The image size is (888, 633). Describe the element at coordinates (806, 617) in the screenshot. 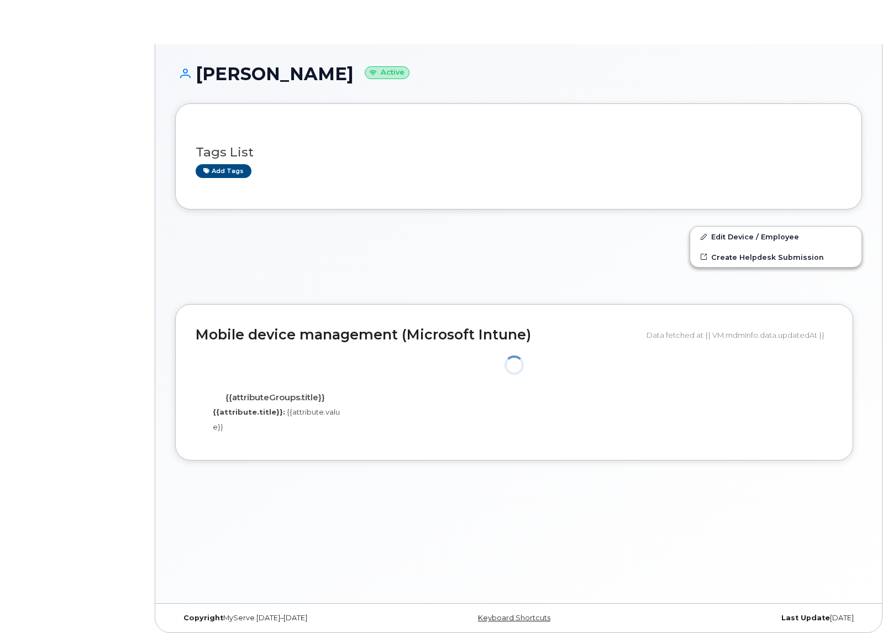

I see `strong: Last Update` at that location.